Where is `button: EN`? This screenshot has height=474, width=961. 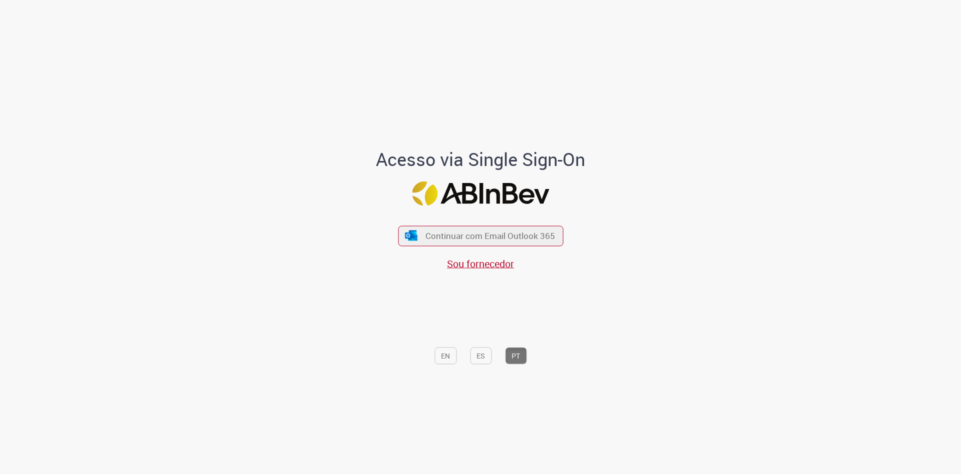 button: EN is located at coordinates (445, 356).